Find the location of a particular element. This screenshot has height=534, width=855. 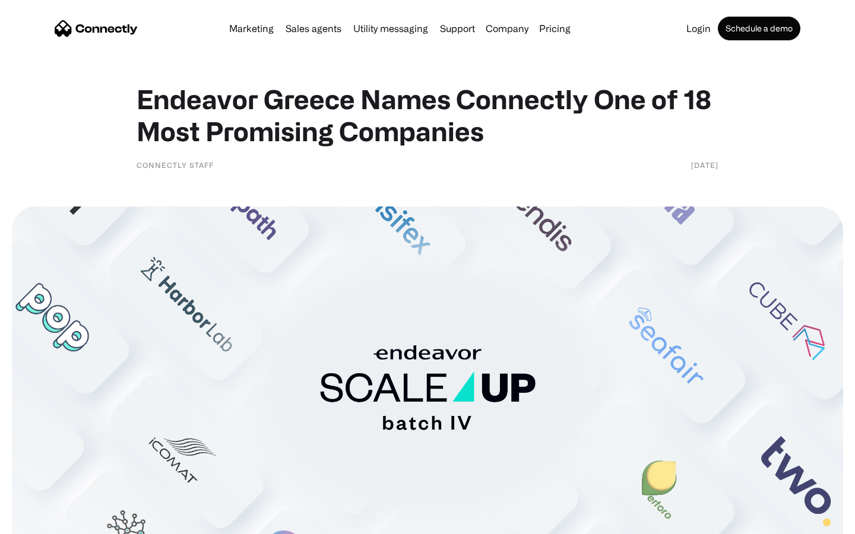

a: Schedule a demo is located at coordinates (758, 28).